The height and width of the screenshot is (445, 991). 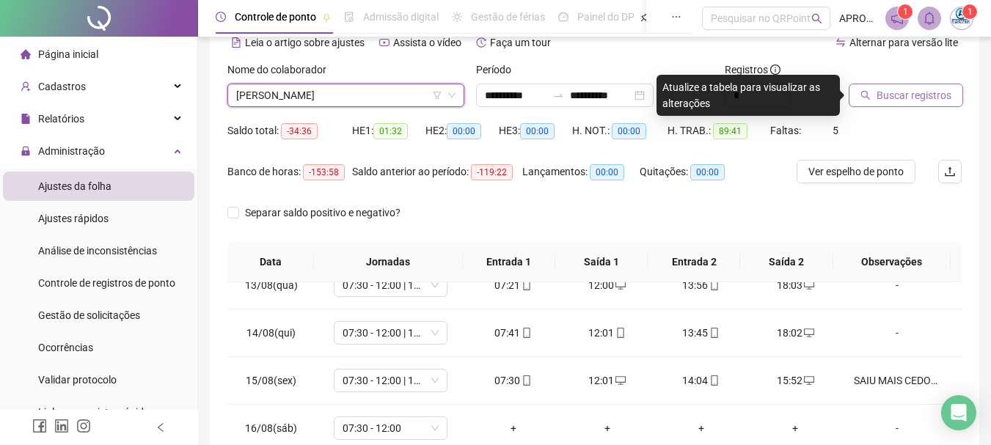 What do you see at coordinates (535, 131) in the screenshot?
I see `div: HE 3:` at bounding box center [535, 131].